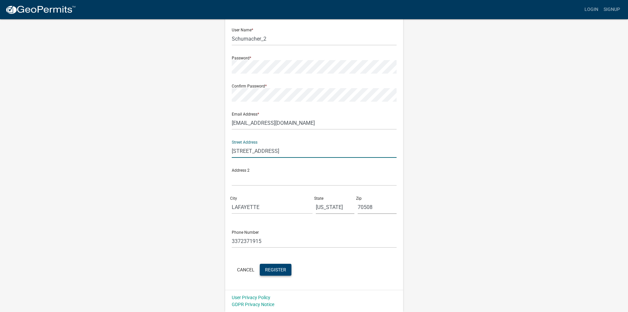 The image size is (628, 312). I want to click on a: Login, so click(591, 10).